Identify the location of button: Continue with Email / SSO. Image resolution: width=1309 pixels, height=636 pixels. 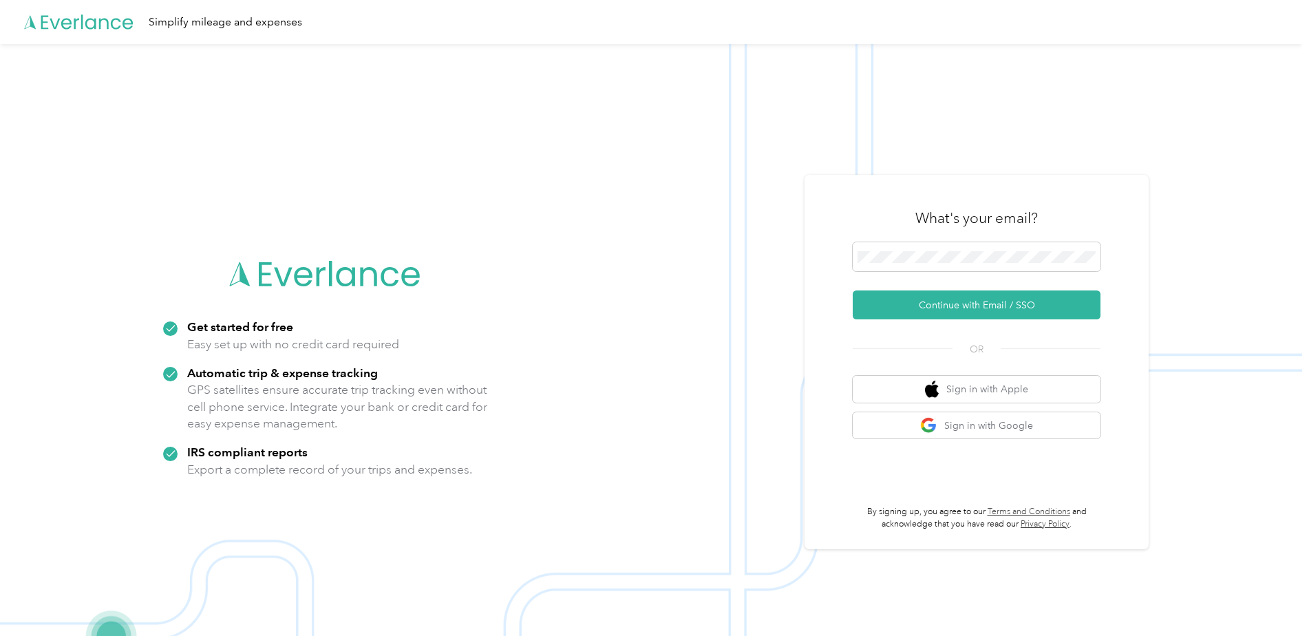
(976, 305).